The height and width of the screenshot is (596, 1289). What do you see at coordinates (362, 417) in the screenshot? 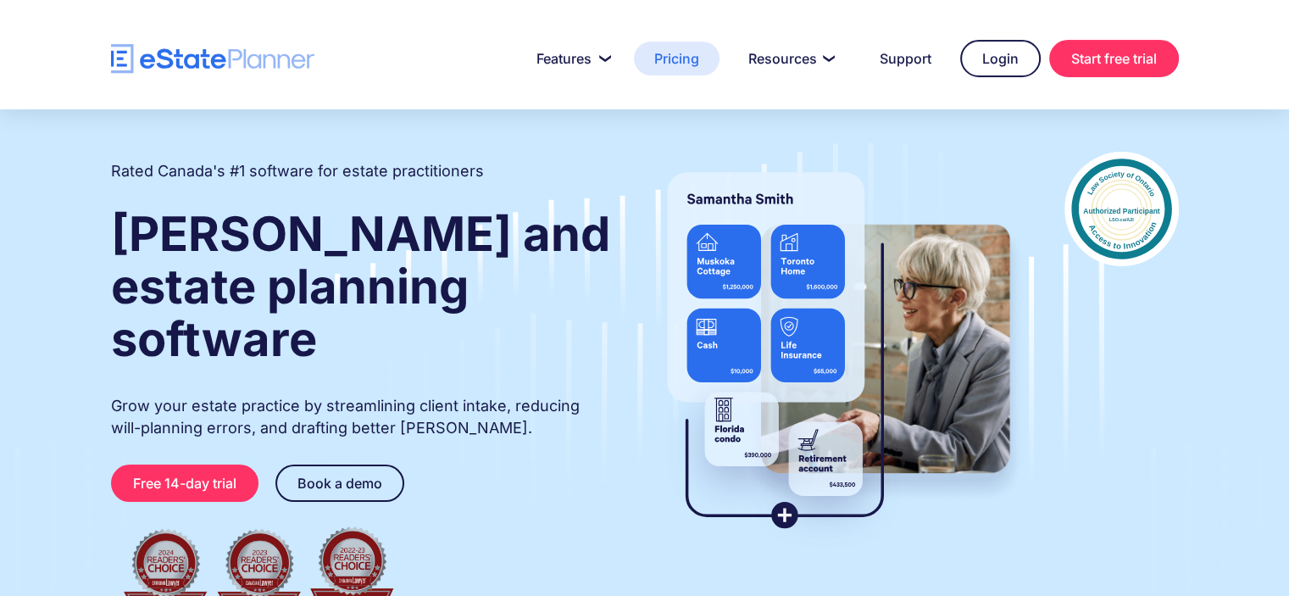
I see `p: Grow your estate practice by streamlining client intake, reducing will-planning errors, and draft...` at bounding box center [362, 417].